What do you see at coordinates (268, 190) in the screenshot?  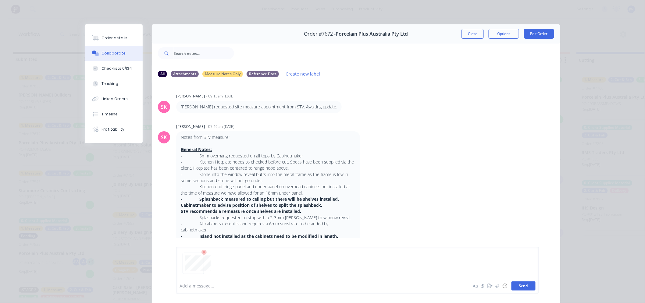 I see `p: - Kitchen end fridge panel and under panel on overhead cabinets not installed at the time of meas...` at bounding box center [268, 190].